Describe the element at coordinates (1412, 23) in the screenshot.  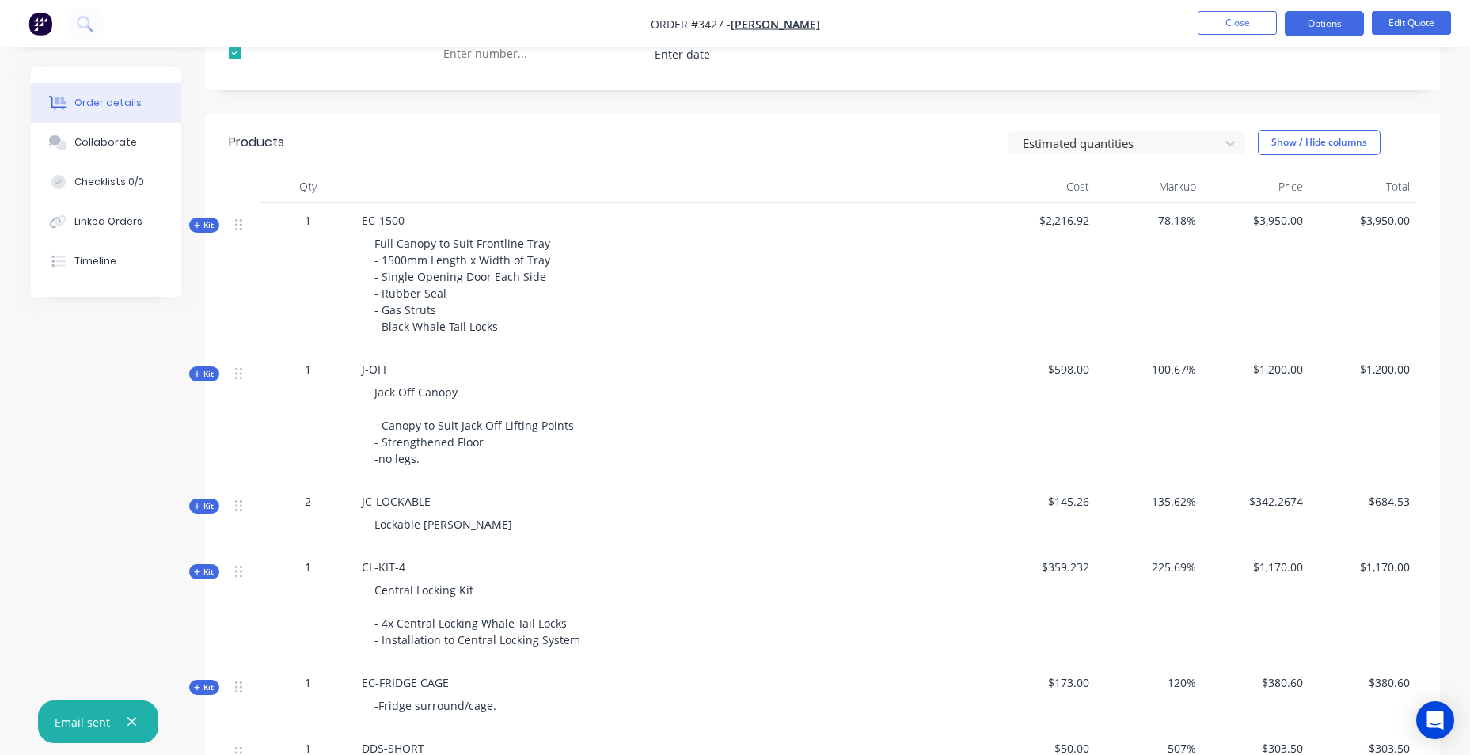
I see `button: Edit Quote` at that location.